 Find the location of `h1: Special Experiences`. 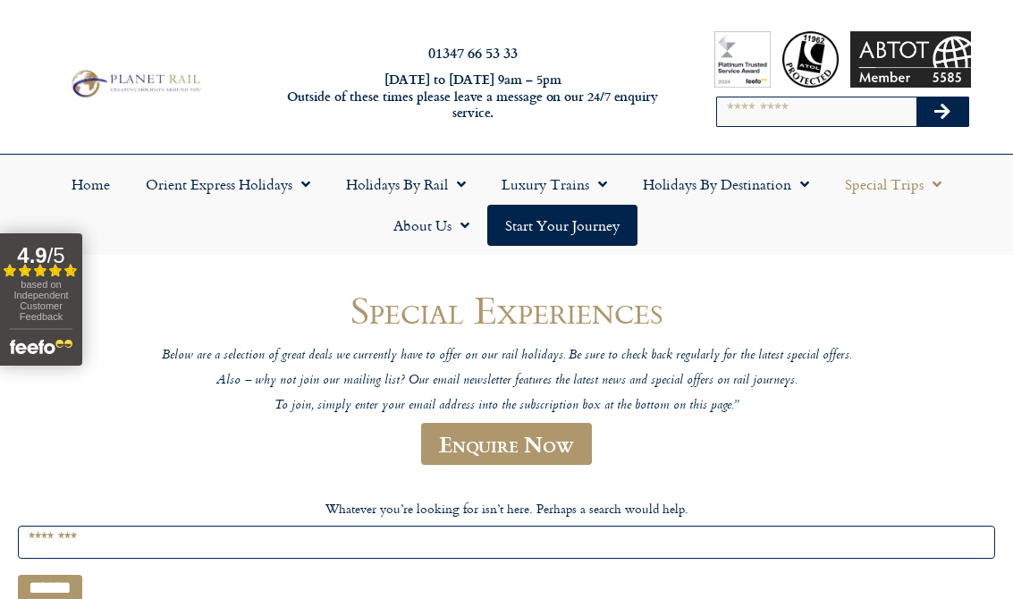

h1: Special Experiences is located at coordinates (507, 309).